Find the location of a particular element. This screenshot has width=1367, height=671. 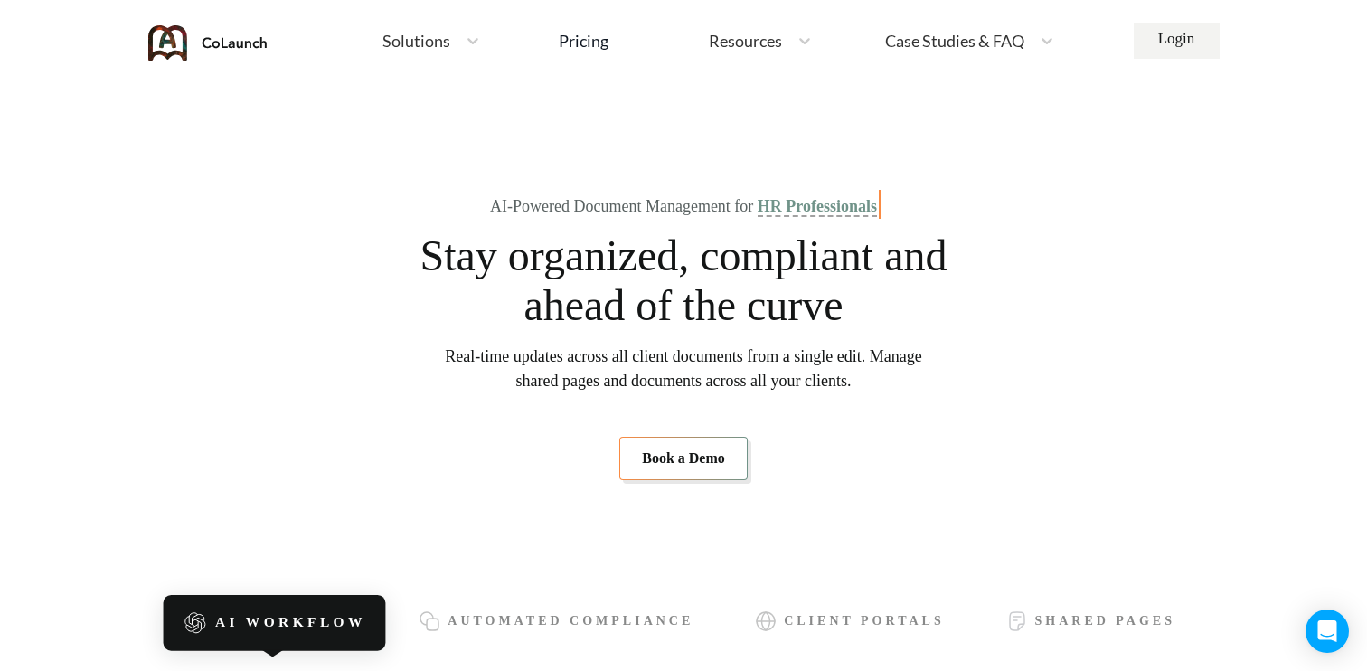

a: Pricing is located at coordinates (583, 41).